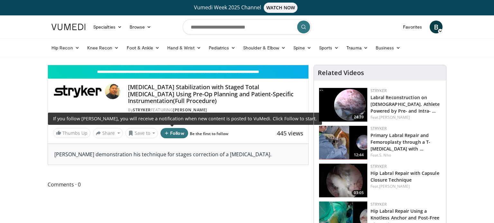 This screenshot has height=223, width=494. I want to click on a: Browse, so click(141, 27).